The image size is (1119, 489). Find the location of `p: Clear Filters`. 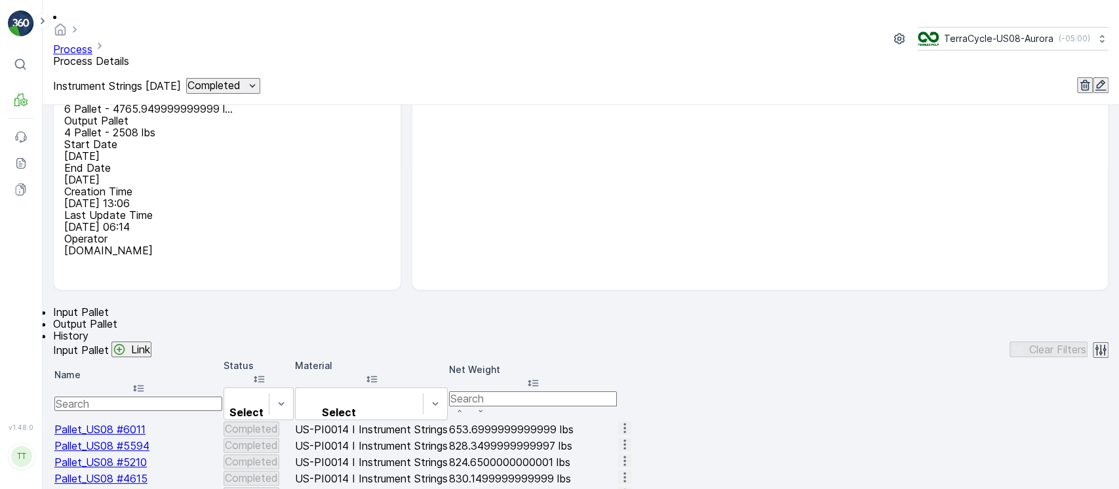

p: Clear Filters is located at coordinates (1057, 349).